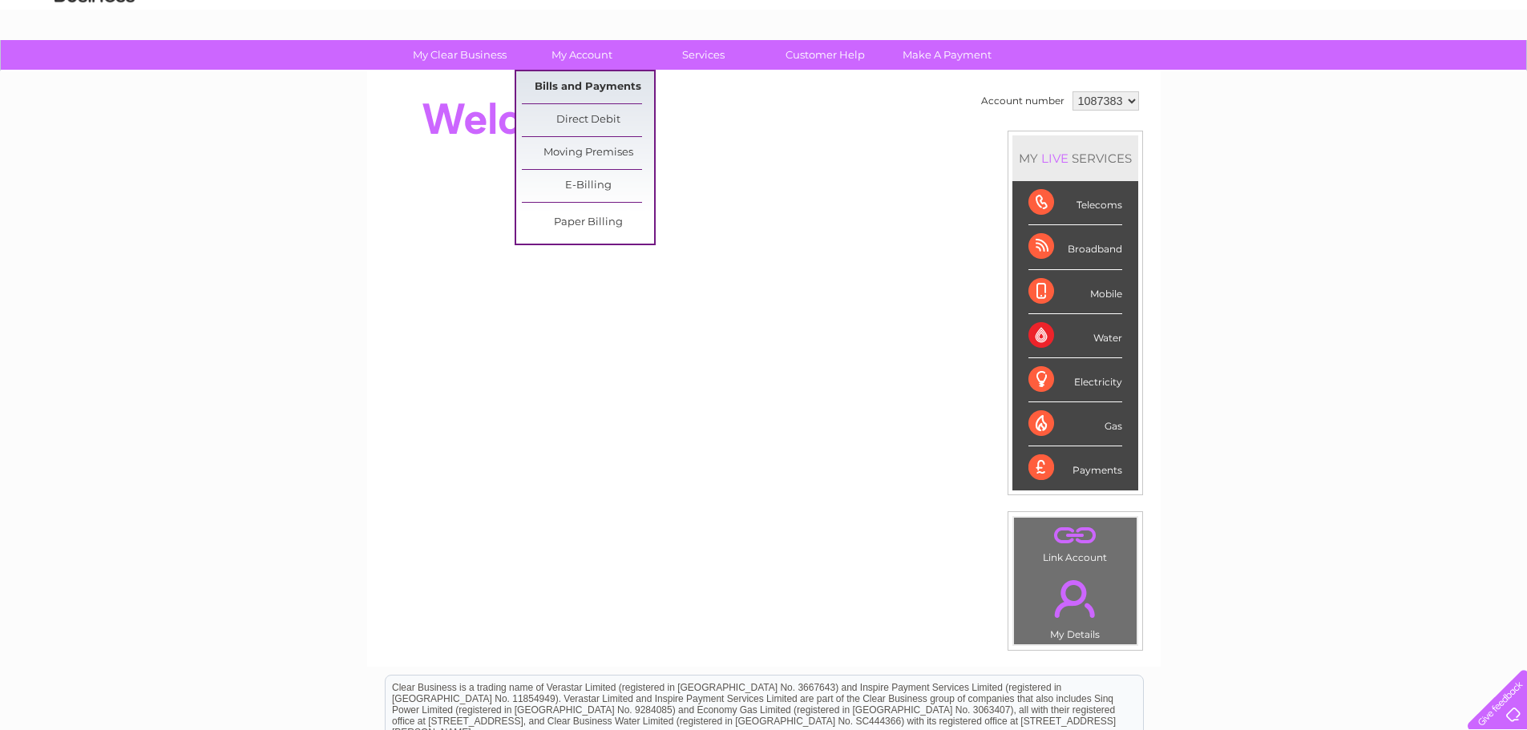  I want to click on td: My Details, so click(1075, 606).